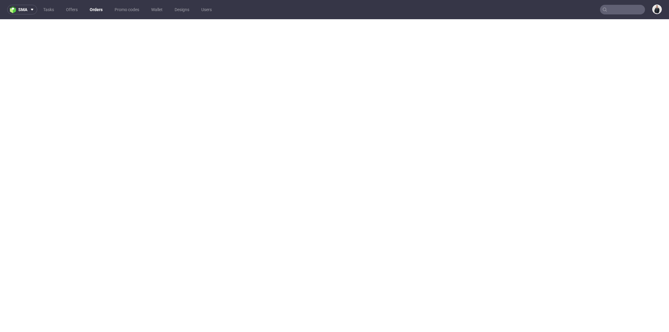 The image size is (669, 332). Describe the element at coordinates (49, 10) in the screenshot. I see `a: Tasks` at that location.